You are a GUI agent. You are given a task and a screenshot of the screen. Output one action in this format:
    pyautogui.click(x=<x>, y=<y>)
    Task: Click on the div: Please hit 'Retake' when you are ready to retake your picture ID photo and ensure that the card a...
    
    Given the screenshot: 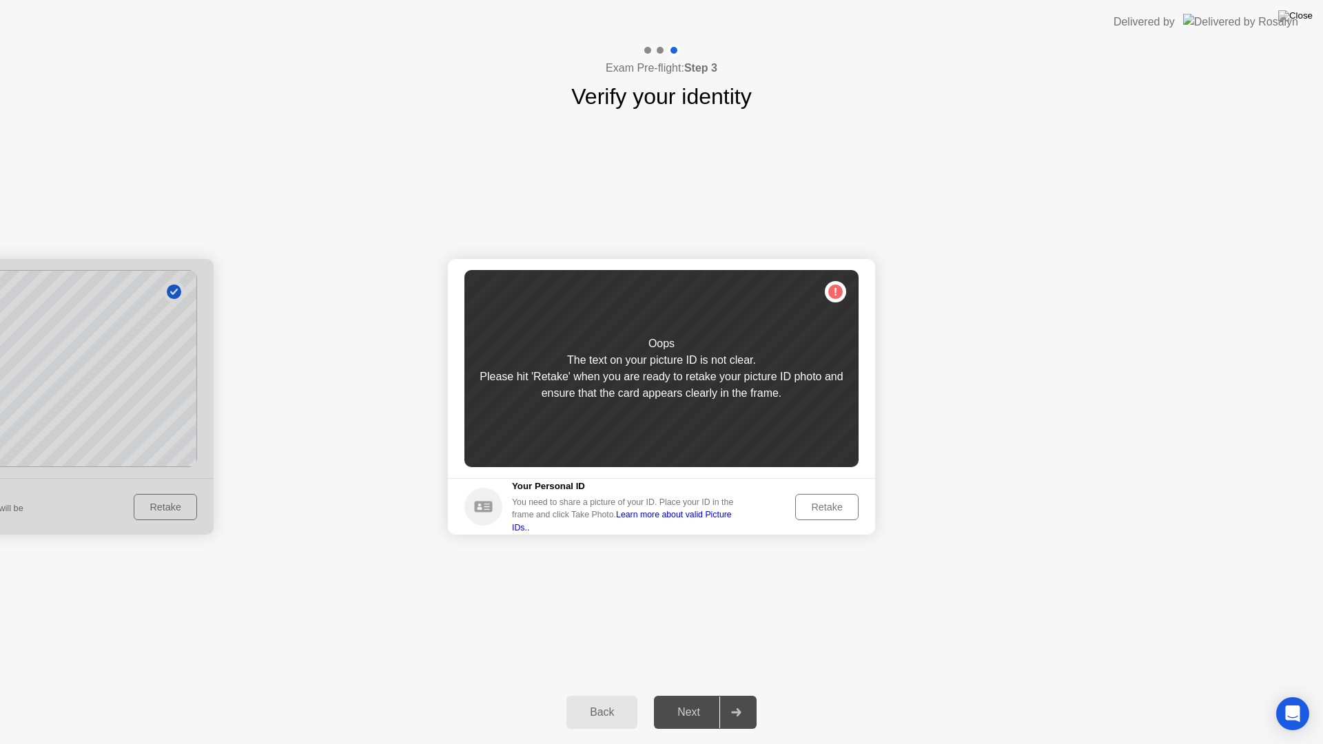 What is the action you would take?
    pyautogui.click(x=662, y=385)
    